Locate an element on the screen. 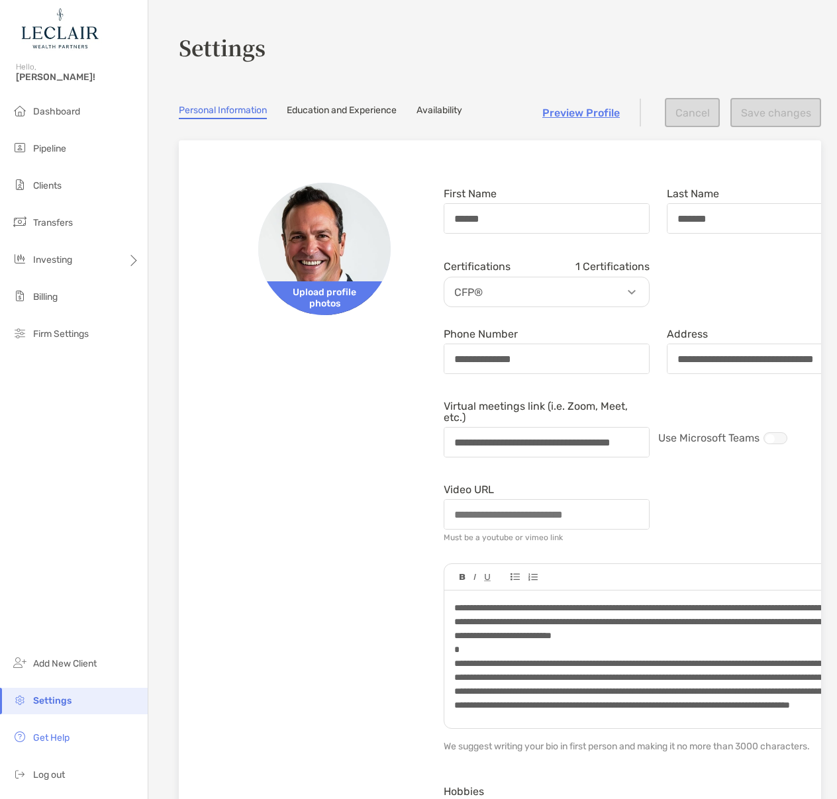 Image resolution: width=837 pixels, height=799 pixels. img: logout icon is located at coordinates (20, 774).